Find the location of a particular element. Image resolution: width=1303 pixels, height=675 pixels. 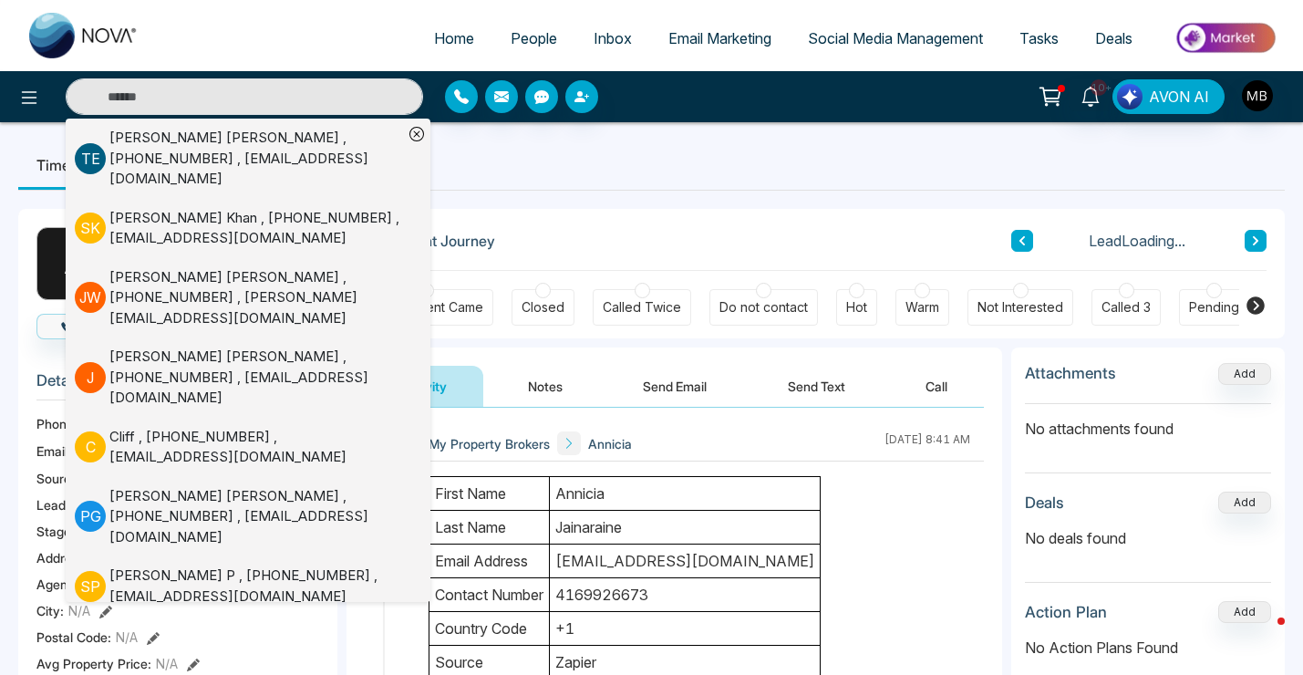

p: P G is located at coordinates (90, 516).